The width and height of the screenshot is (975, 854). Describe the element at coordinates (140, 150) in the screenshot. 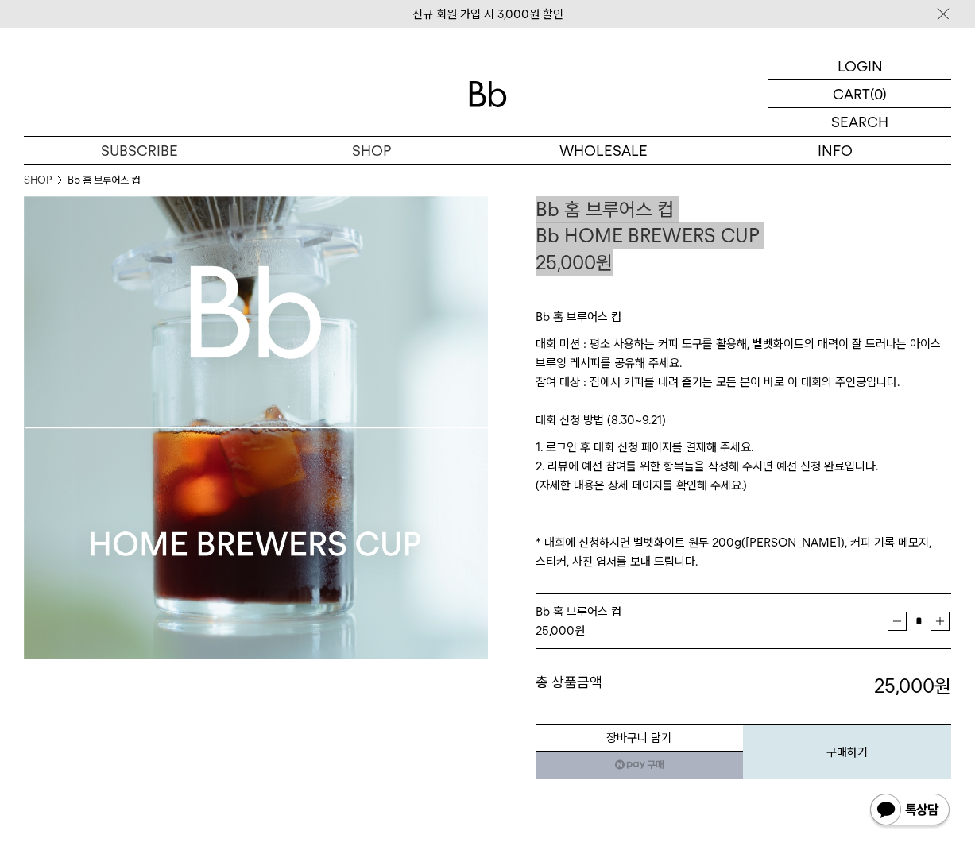

I see `a: SUBSCRIBE` at that location.